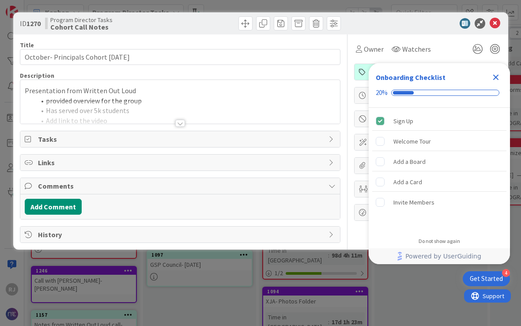  I want to click on button: Add Comment, so click(53, 207).